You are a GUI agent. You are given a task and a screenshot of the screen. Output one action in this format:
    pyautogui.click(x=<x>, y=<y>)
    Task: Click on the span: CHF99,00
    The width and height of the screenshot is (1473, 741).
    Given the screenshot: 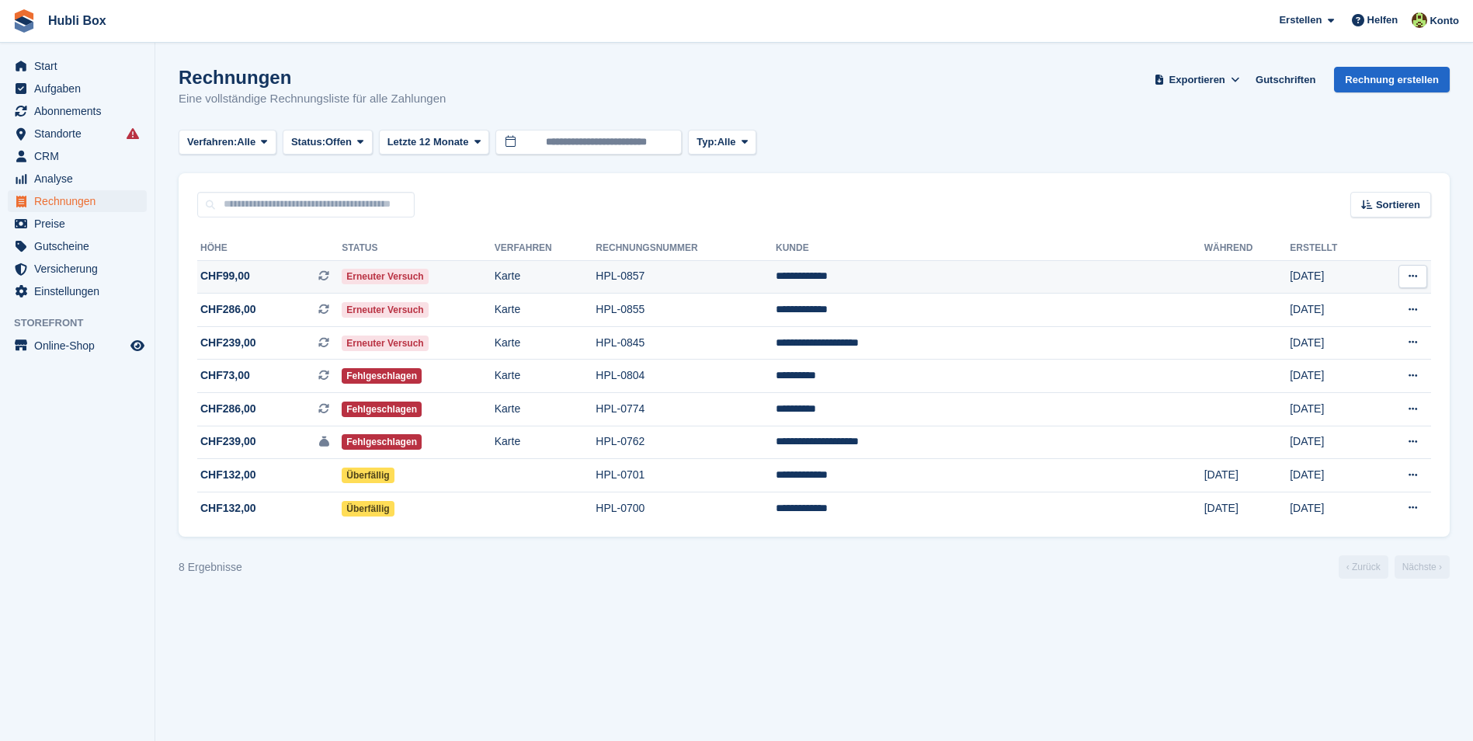 What is the action you would take?
    pyautogui.click(x=225, y=276)
    